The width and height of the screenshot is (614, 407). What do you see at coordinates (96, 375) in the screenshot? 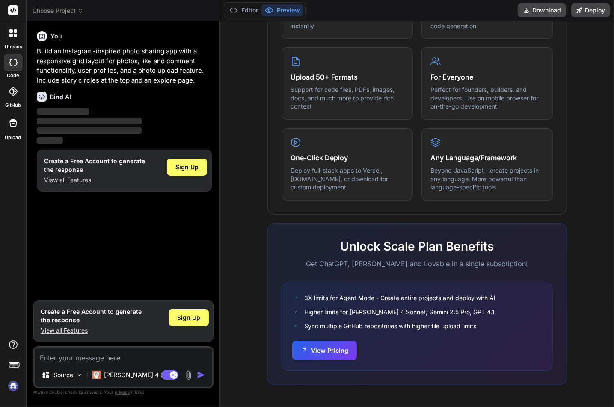
I see `img: Claude 4 Sonnet` at bounding box center [96, 375].